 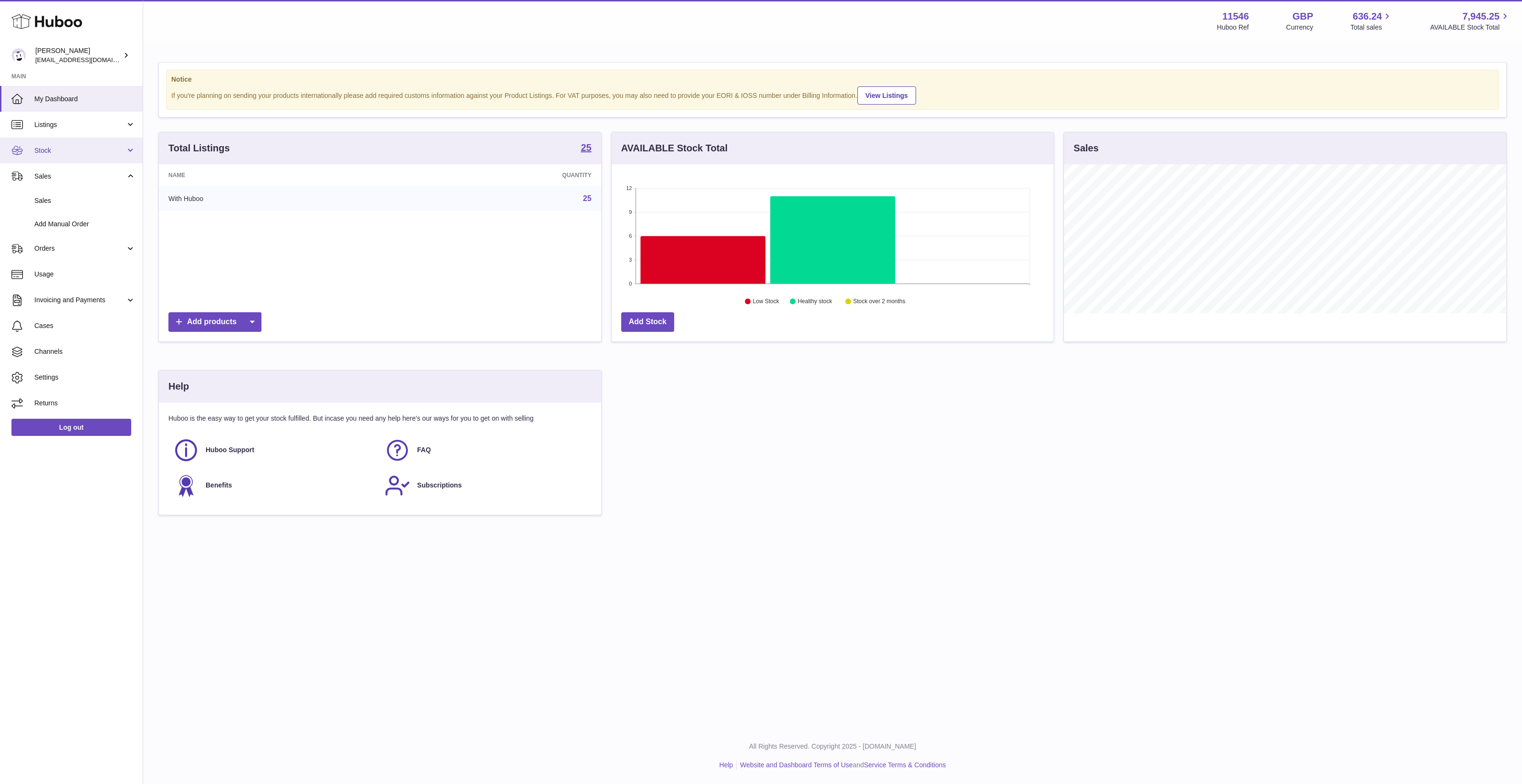 What do you see at coordinates (841, 764) in the screenshot?
I see `li: and` at bounding box center [841, 764].